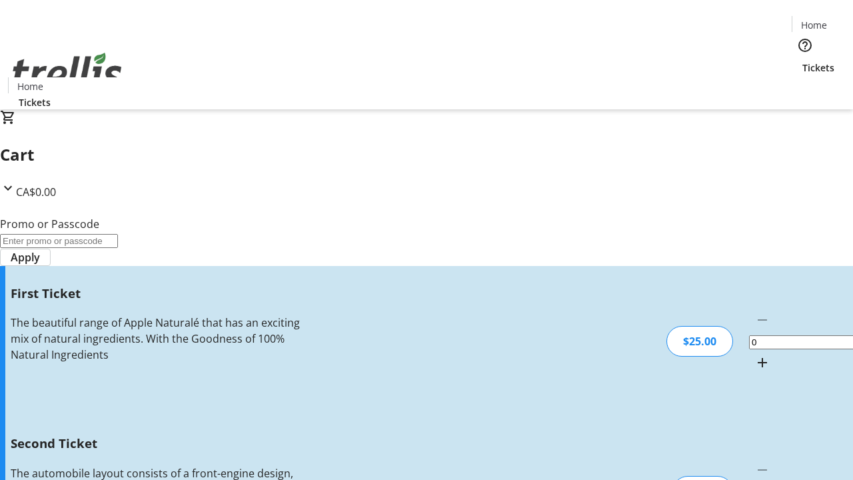 This screenshot has width=853, height=480. What do you see at coordinates (25, 257) in the screenshot?
I see `span: Apply` at bounding box center [25, 257].